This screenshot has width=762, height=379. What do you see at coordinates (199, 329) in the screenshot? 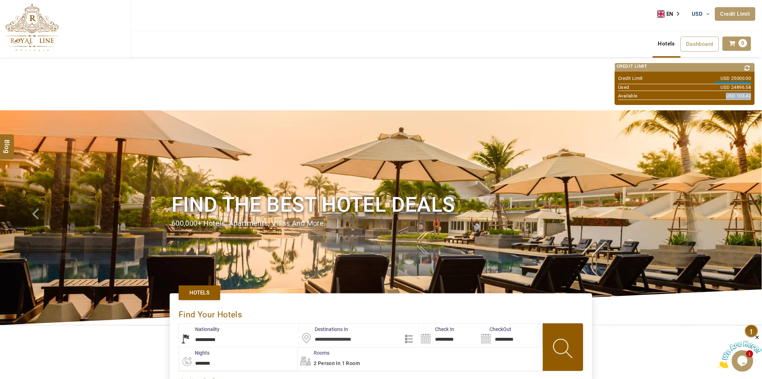
I see `label: Nationality` at bounding box center [199, 329].